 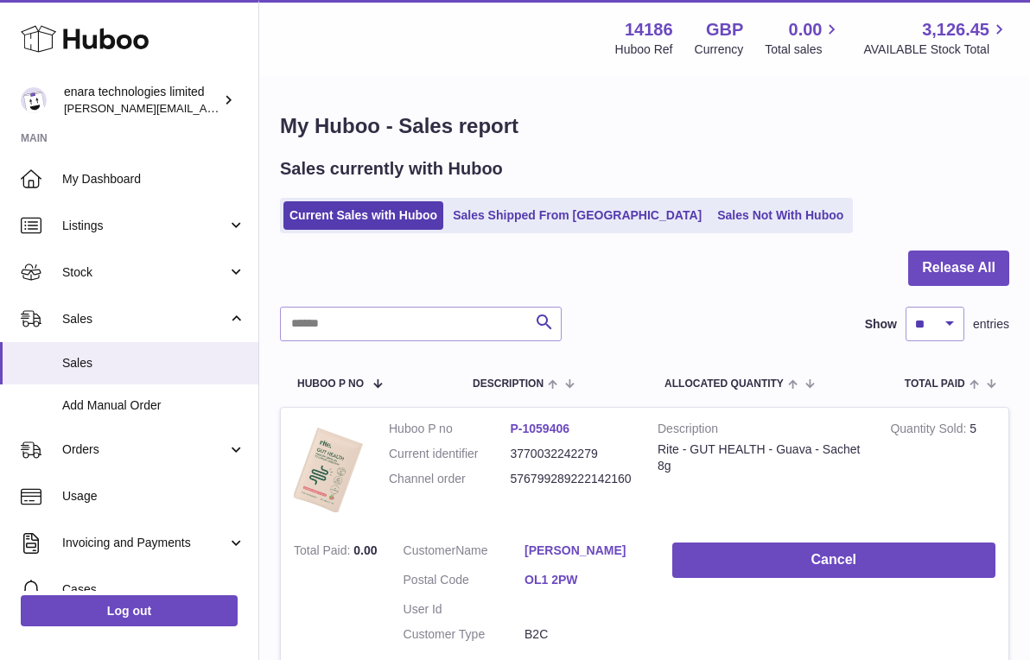 I want to click on div: Rite - GUT HEALTH - Guava - Sachet 8g, so click(x=761, y=458).